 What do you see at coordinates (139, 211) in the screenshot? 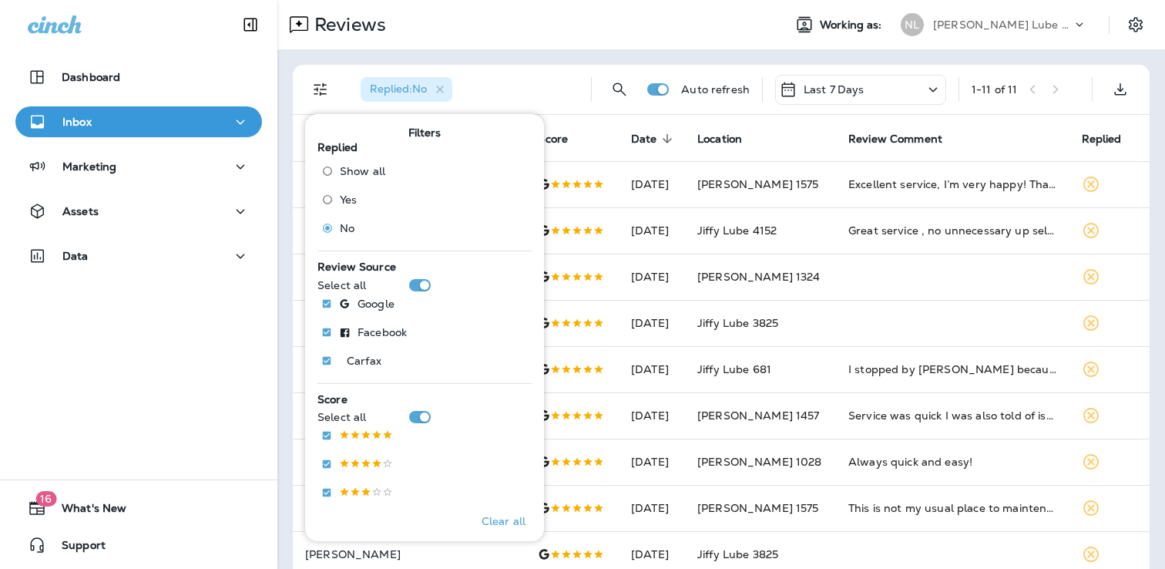
I see `button: Assets` at bounding box center [139, 211].